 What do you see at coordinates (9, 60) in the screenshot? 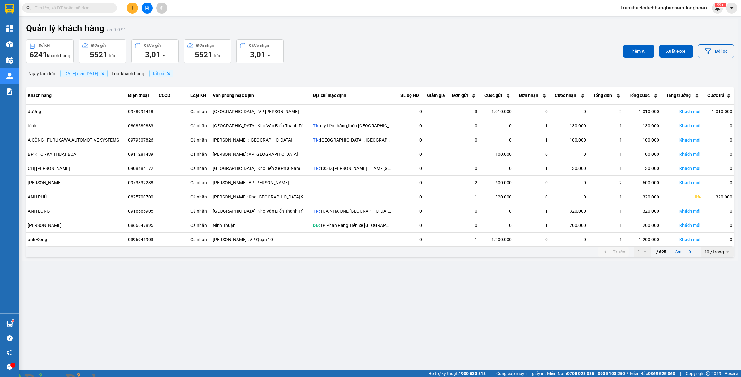
I see `img: warehouse-icon` at bounding box center [9, 60].